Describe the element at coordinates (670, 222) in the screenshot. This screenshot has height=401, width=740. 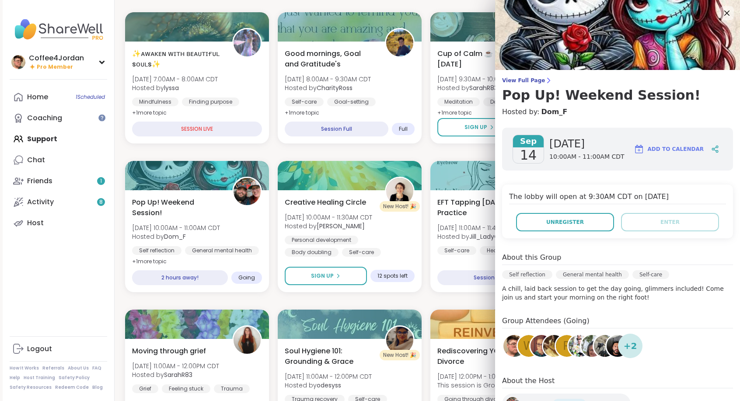
I see `span: Enter` at that location.